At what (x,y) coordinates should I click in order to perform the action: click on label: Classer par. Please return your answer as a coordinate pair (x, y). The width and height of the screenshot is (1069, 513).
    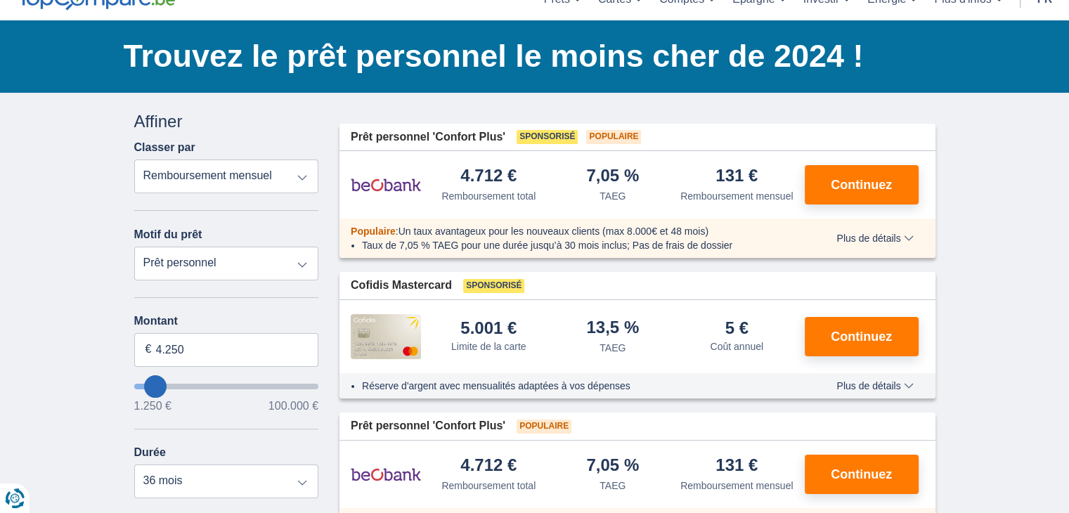
    Looking at the image, I should click on (164, 148).